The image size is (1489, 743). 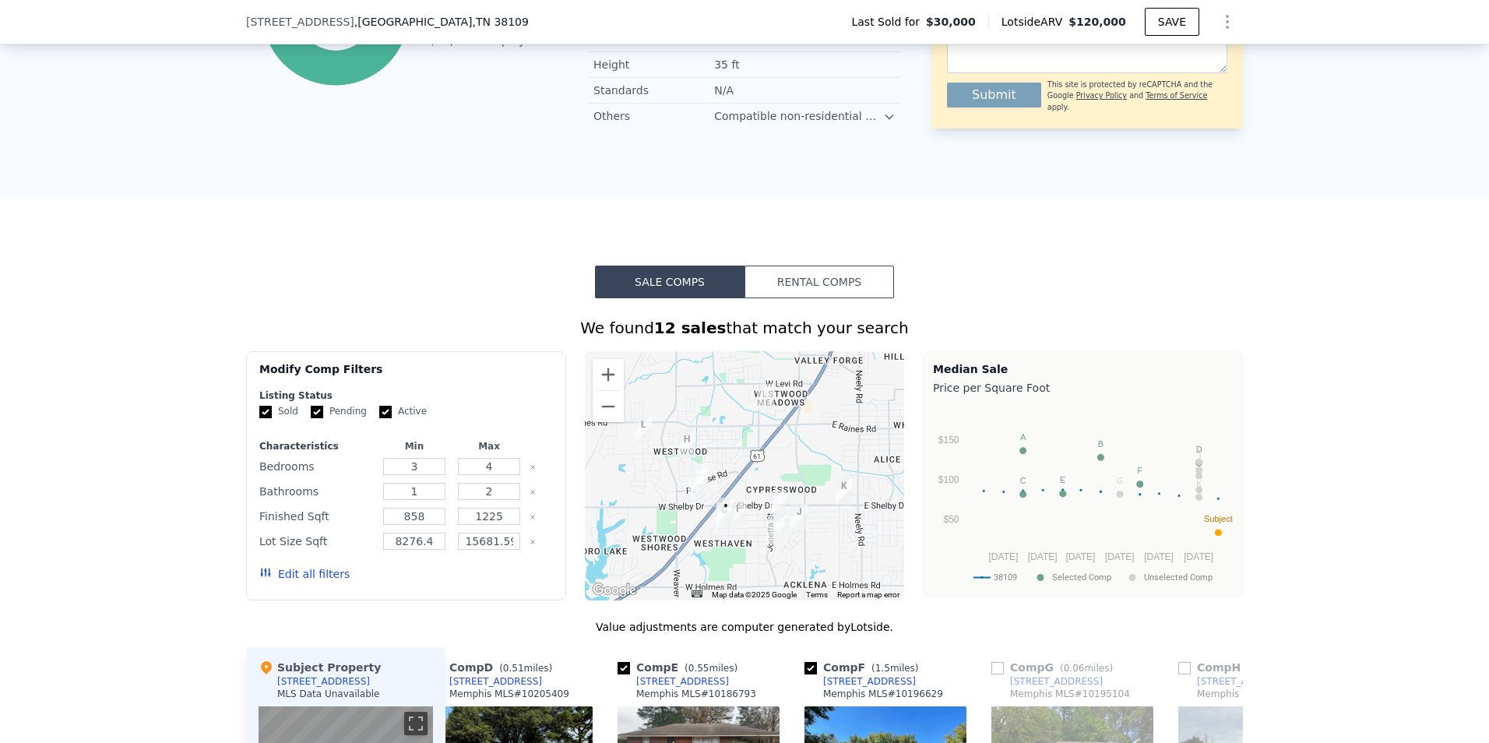 What do you see at coordinates (1101, 95) in the screenshot?
I see `a: Privacy Policy` at bounding box center [1101, 95].